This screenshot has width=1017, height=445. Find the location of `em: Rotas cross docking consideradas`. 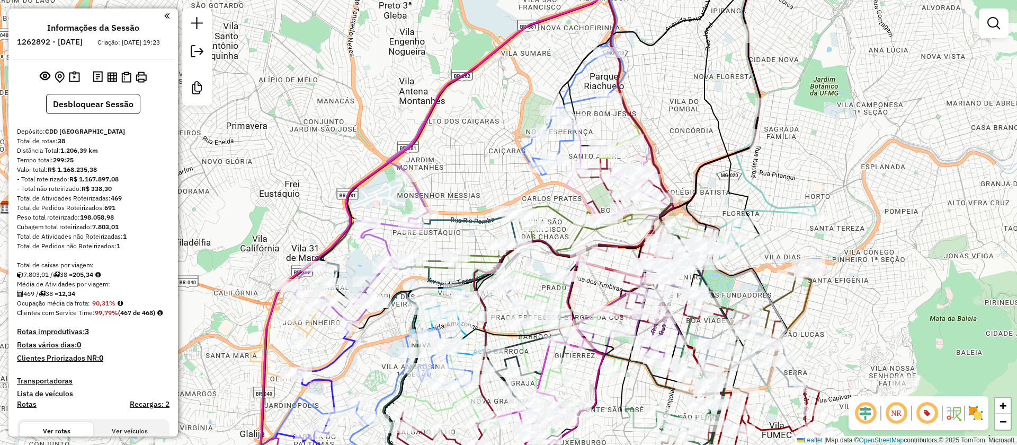

em: Rotas cross docking consideradas is located at coordinates (160, 313).